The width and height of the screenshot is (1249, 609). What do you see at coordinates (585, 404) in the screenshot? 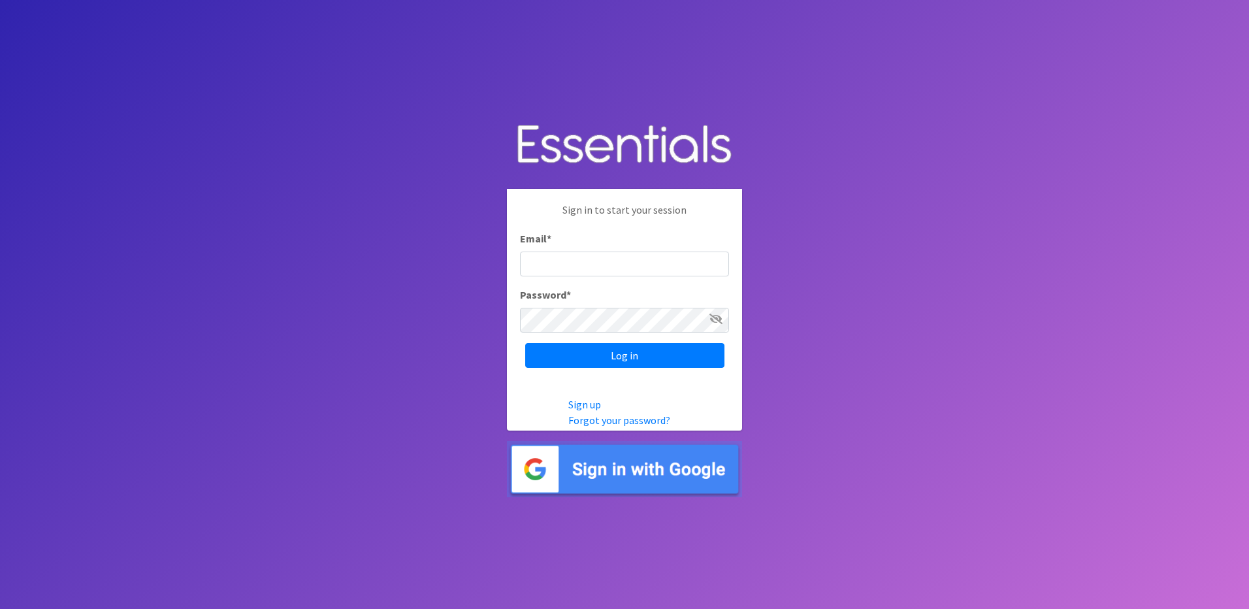
I see `a: Sign up` at bounding box center [585, 404].